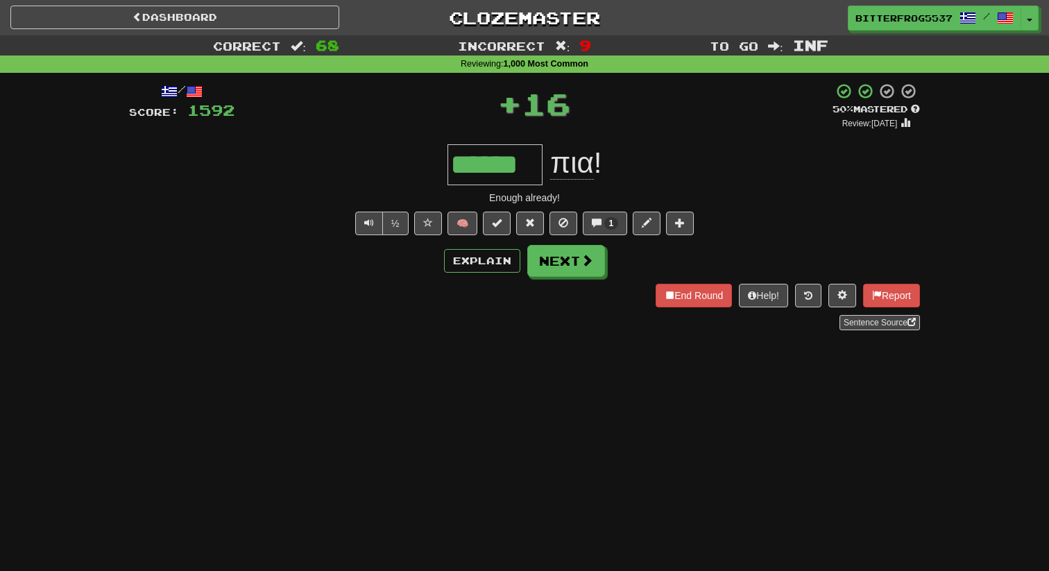 Image resolution: width=1049 pixels, height=571 pixels. I want to click on span: Correct, so click(247, 46).